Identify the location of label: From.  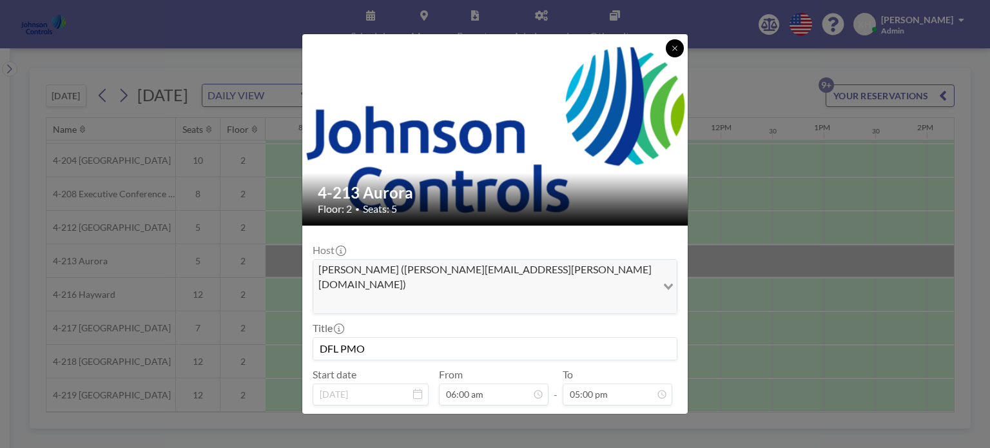
(450, 374).